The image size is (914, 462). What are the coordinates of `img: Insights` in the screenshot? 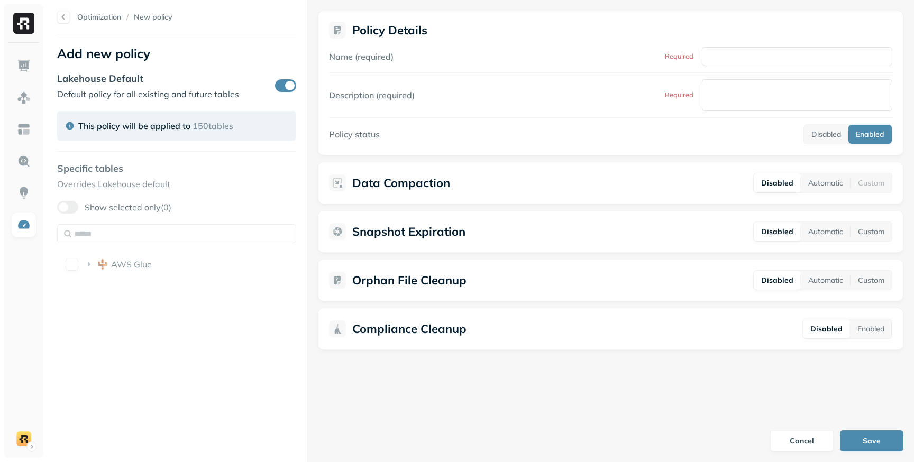 It's located at (24, 193).